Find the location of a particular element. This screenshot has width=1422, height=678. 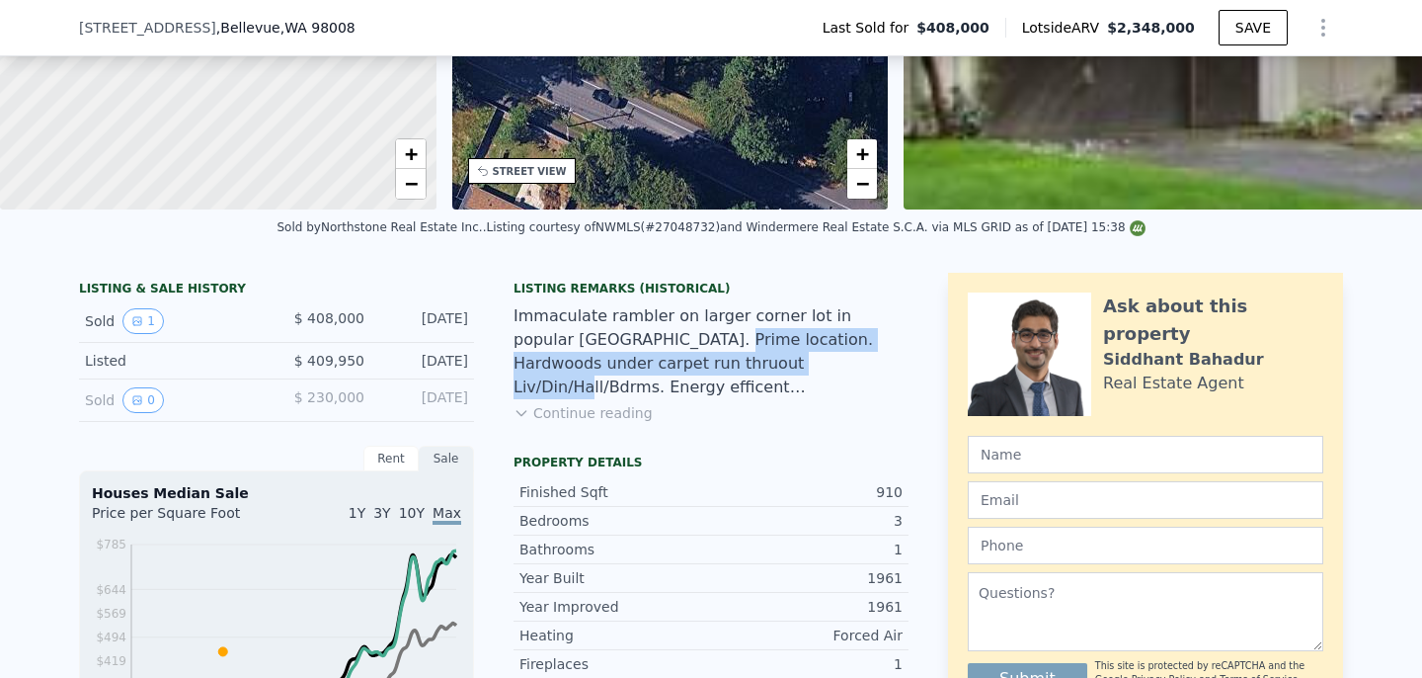

input: Name is located at coordinates (1146, 454).